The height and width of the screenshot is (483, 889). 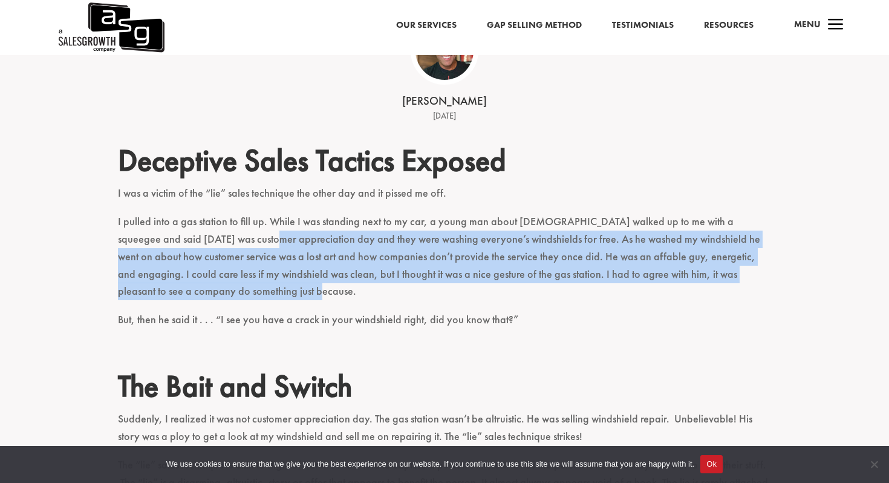 What do you see at coordinates (430, 464) in the screenshot?
I see `span: We use cookies to ensure that we give you the best experience on our website. If you continue to ...` at bounding box center [430, 464].